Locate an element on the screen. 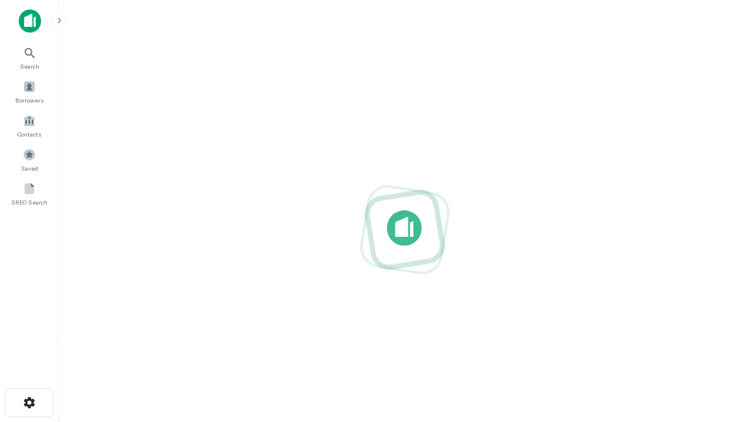 The width and height of the screenshot is (751, 422). div: Search is located at coordinates (29, 57).